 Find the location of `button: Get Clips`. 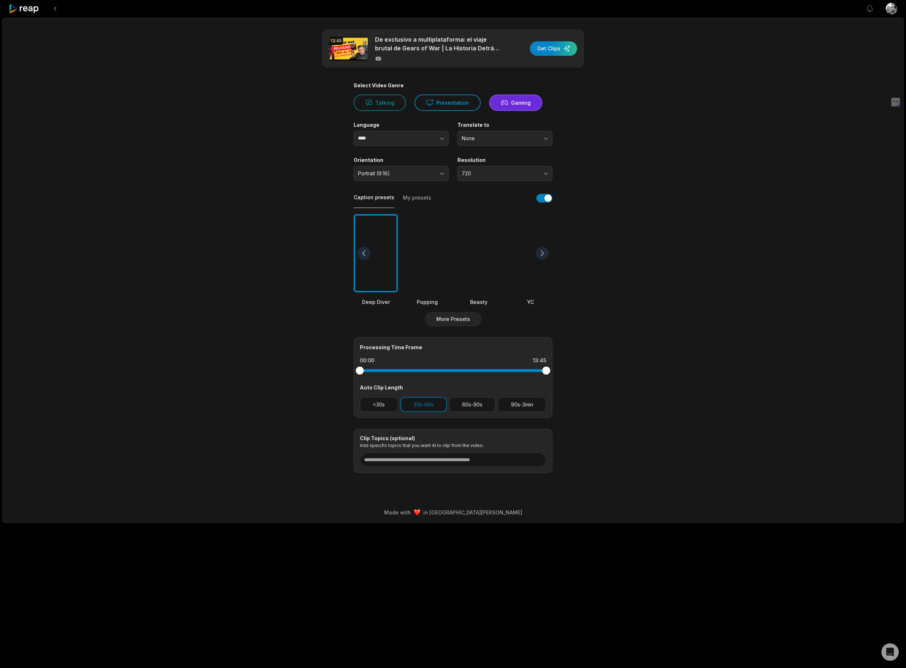

button: Get Clips is located at coordinates (553, 49).